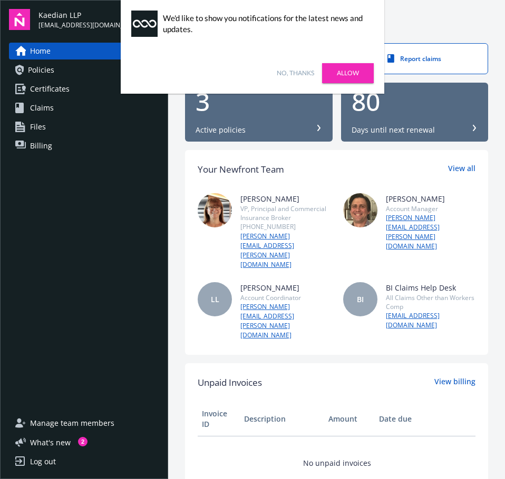  Describe the element at coordinates (360, 299) in the screenshot. I see `span: BI` at that location.